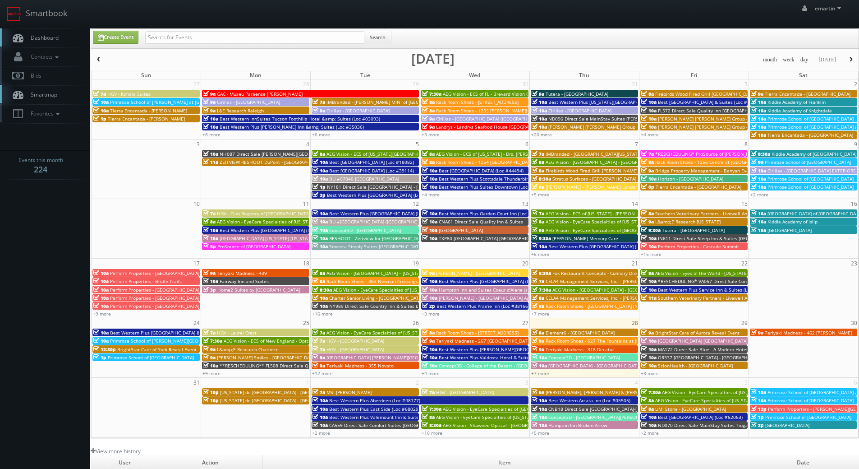 This screenshot has width=859, height=469. Describe the element at coordinates (650, 134) in the screenshot. I see `a: +4 more` at that location.